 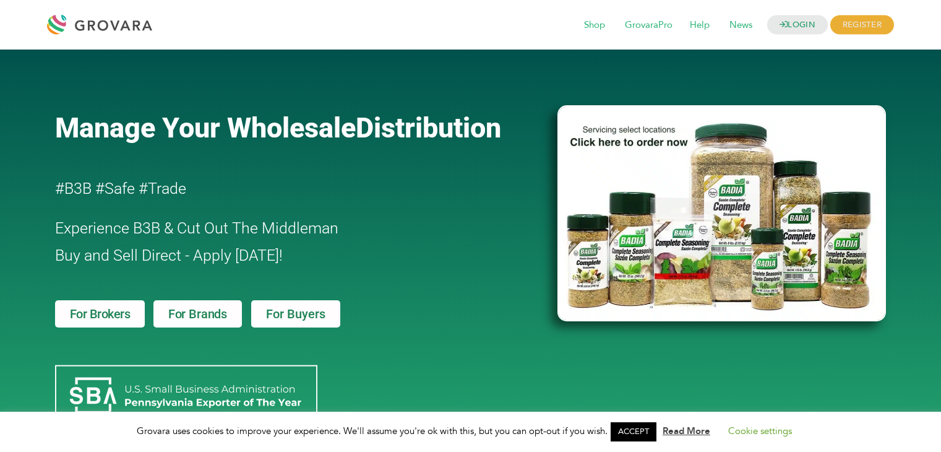 What do you see at coordinates (470, 430) in the screenshot?
I see `span: Grovara uses cookies to improve your experience. We'll assume you're ok with this, but you can op...` at bounding box center [470, 430].